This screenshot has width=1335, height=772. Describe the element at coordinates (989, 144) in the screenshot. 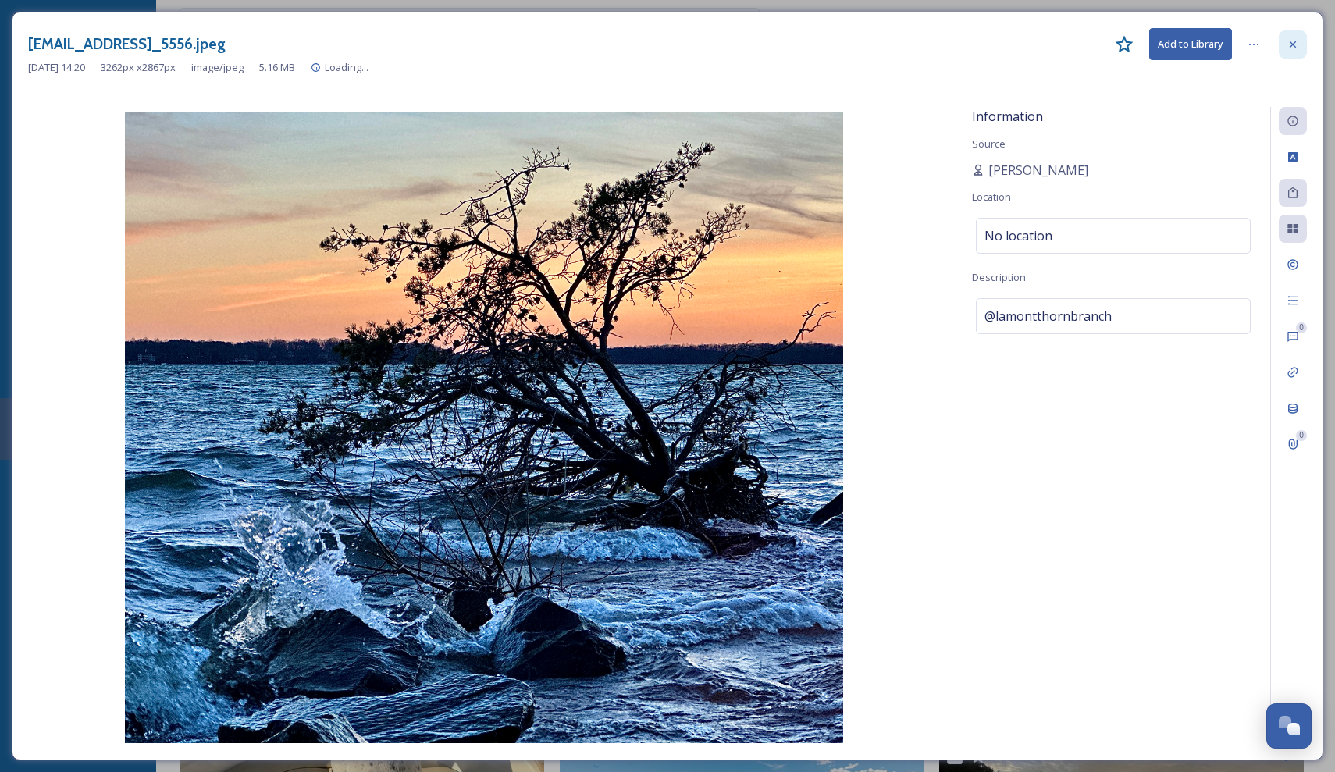

I see `span: Source` at that location.